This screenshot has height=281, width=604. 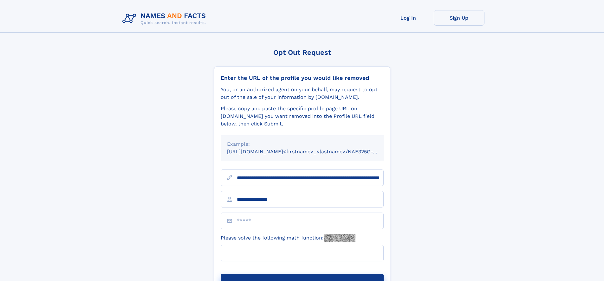 I want to click on a: Log In, so click(x=408, y=18).